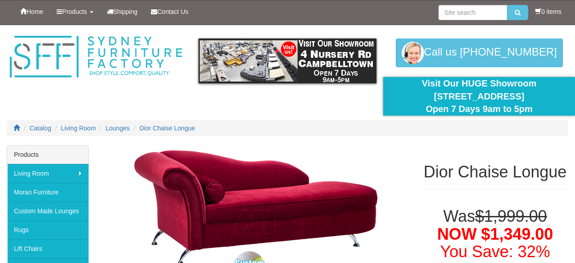  Describe the element at coordinates (125, 12) in the screenshot. I see `span: Shipping` at that location.